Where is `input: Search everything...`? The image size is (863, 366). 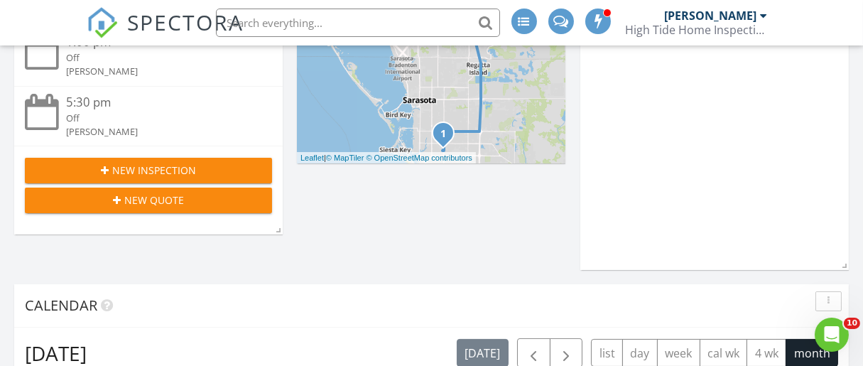 input: Search everything... is located at coordinates (358, 23).